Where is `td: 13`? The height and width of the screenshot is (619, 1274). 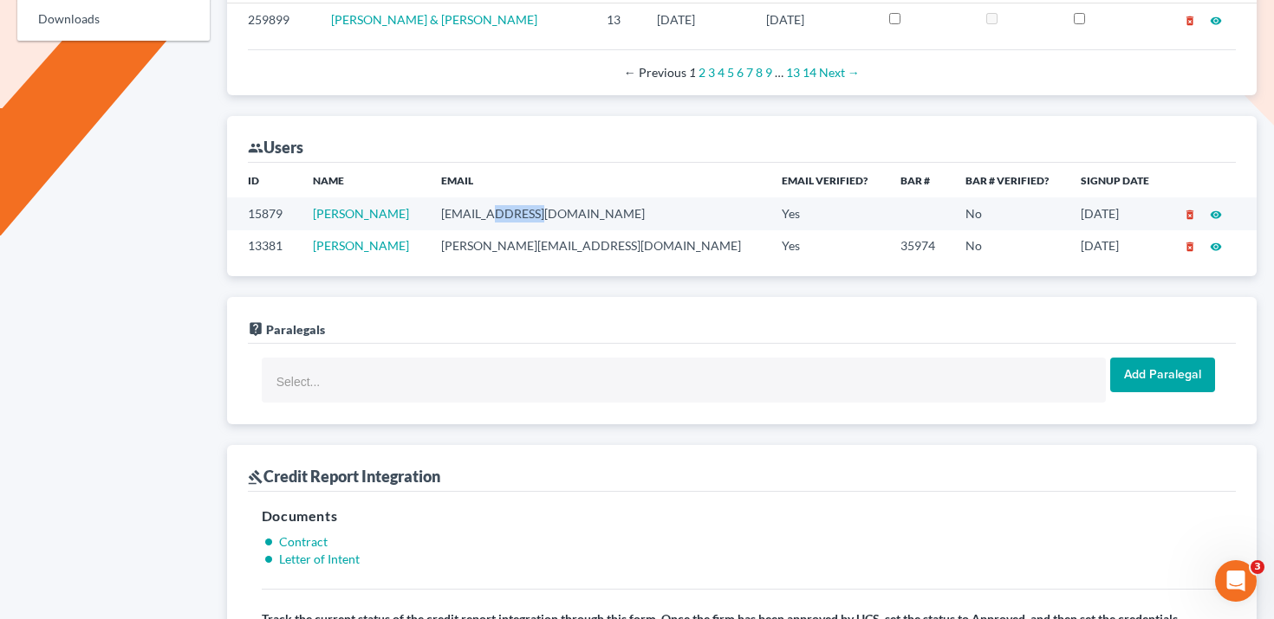
td: 13 is located at coordinates (618, 19).